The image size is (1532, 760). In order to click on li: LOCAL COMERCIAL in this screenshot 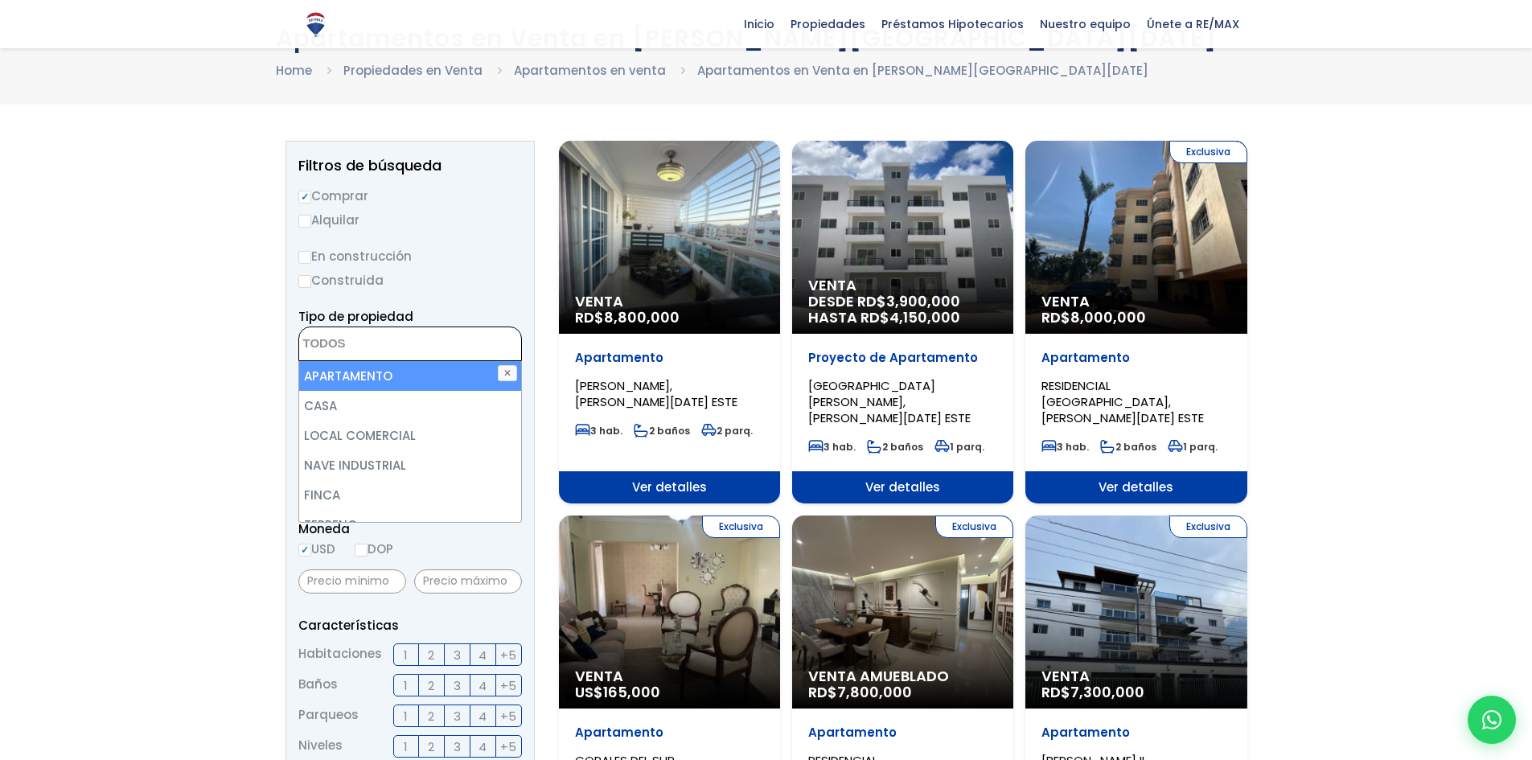, I will do `click(410, 435)`.